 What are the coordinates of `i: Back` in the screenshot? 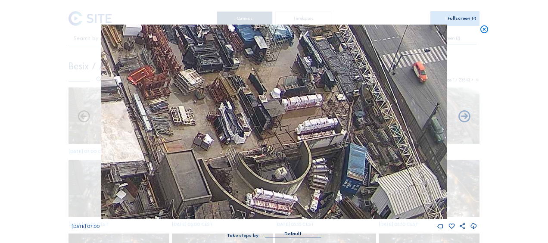 It's located at (464, 117).